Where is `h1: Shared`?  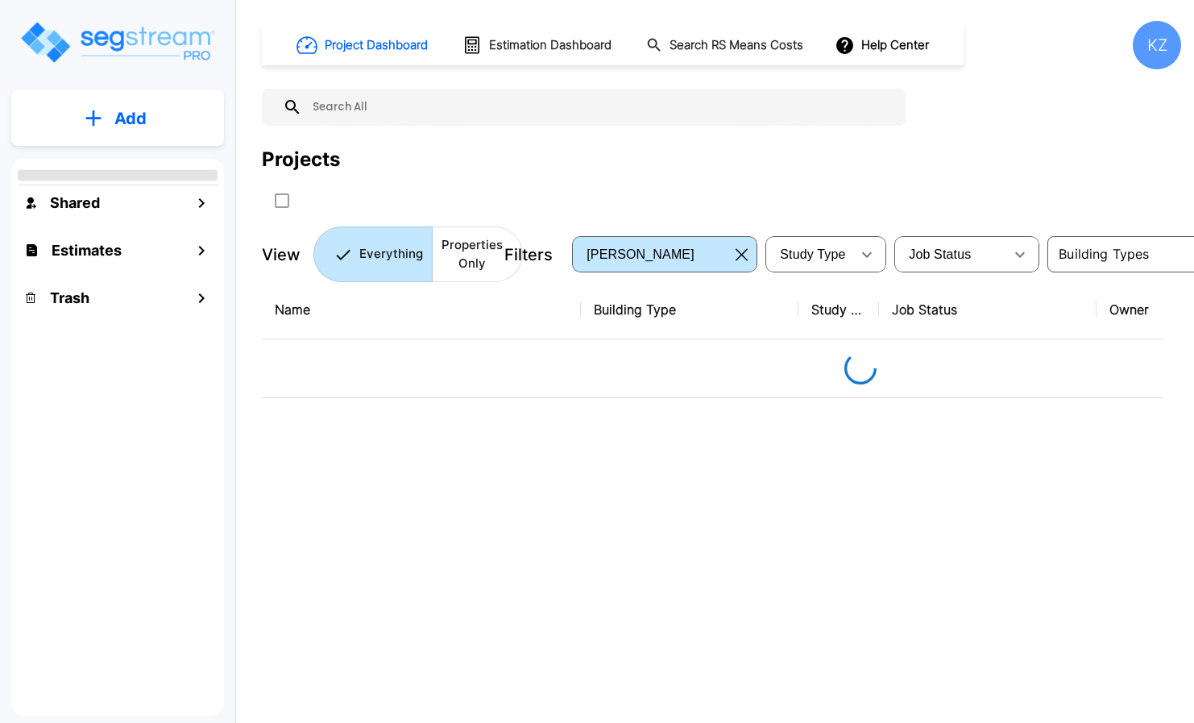
h1: Shared is located at coordinates (75, 202).